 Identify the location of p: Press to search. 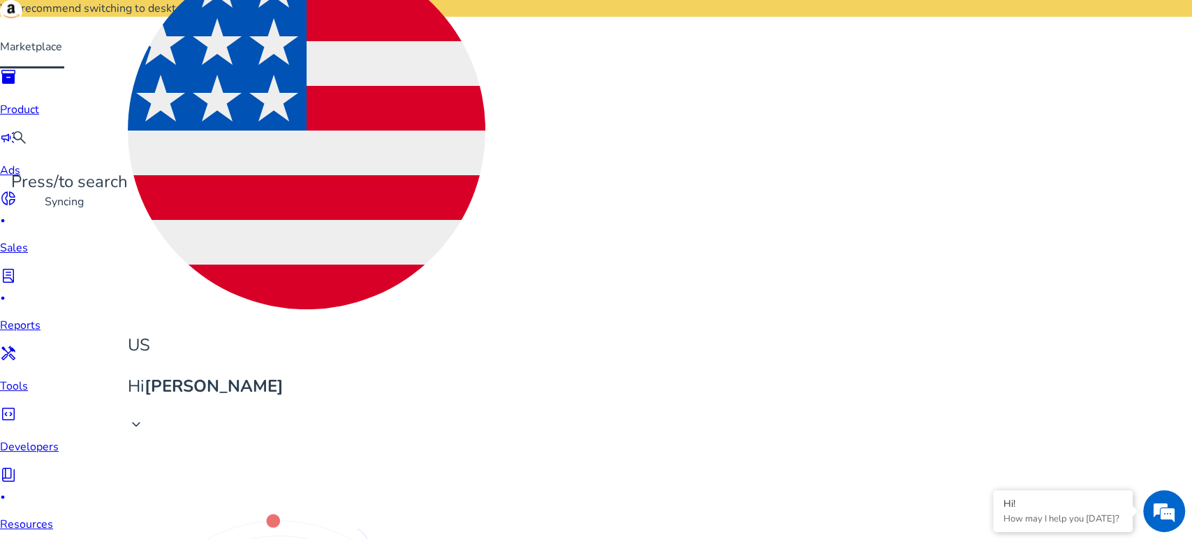
(69, 182).